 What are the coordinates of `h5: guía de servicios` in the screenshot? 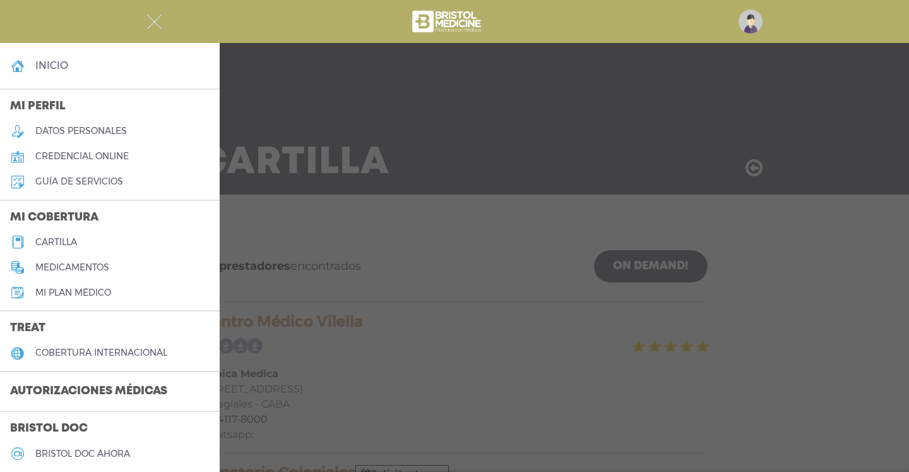 It's located at (79, 181).